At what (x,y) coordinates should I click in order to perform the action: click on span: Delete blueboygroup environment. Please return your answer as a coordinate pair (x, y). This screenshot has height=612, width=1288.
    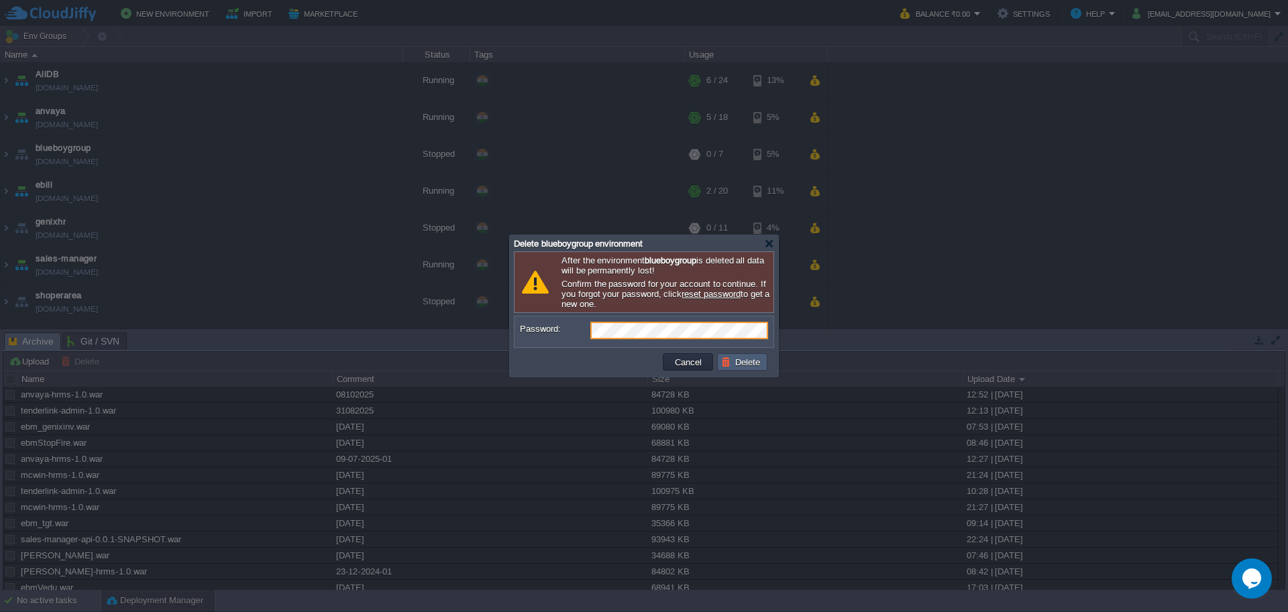
    Looking at the image, I should click on (578, 244).